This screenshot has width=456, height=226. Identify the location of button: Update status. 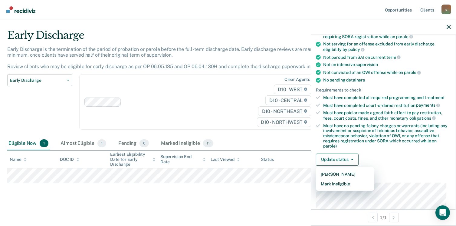
(337, 160).